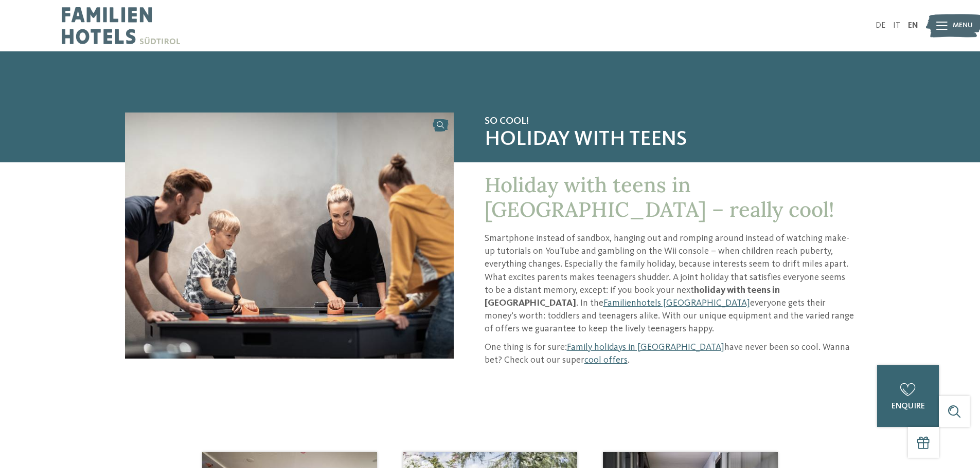 This screenshot has height=468, width=980. What do you see at coordinates (908, 396) in the screenshot?
I see `a: enquire` at bounding box center [908, 396].